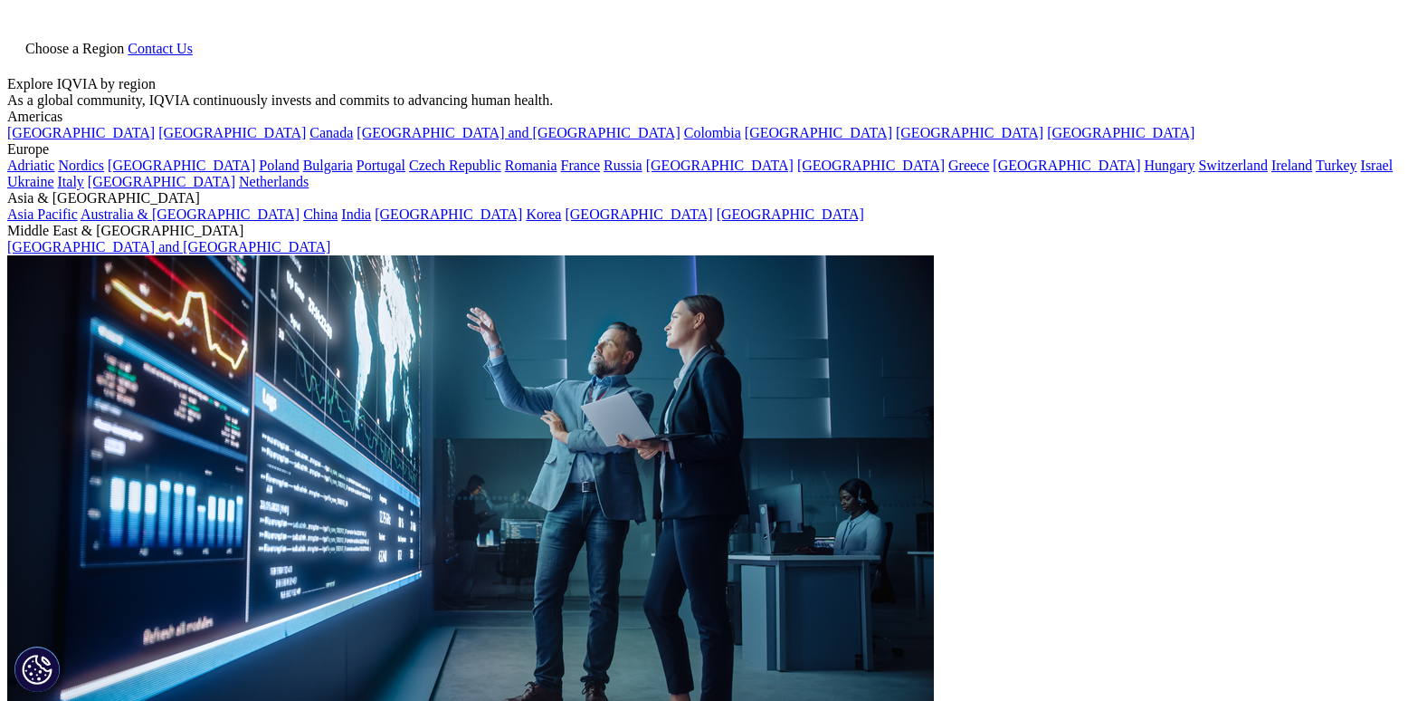 This screenshot has width=1427, height=701. Describe the element at coordinates (43, 214) in the screenshot. I see `a: Asia Pacific` at that location.